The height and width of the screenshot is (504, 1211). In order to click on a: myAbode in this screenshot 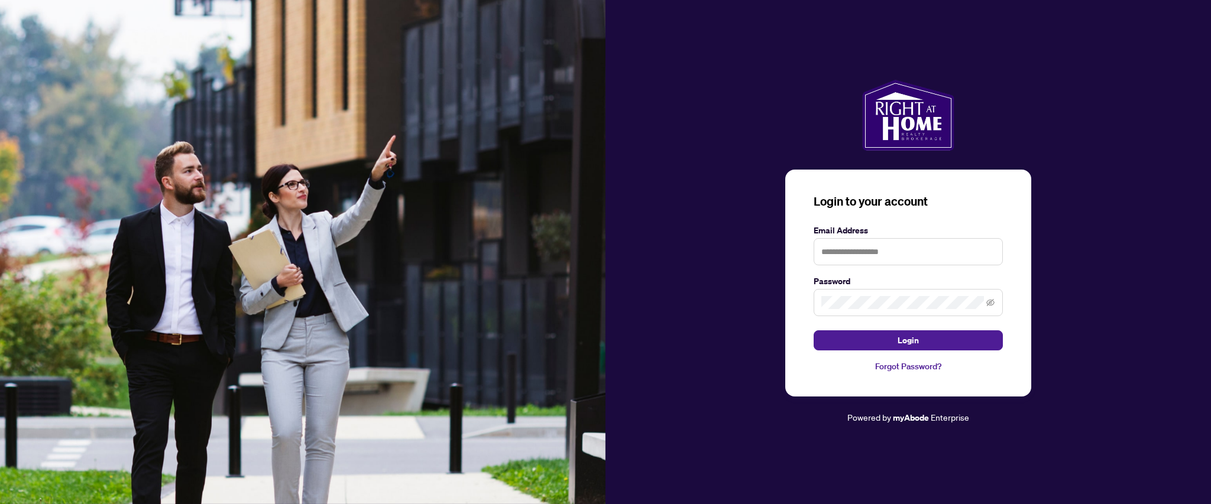, I will do `click(910, 418)`.